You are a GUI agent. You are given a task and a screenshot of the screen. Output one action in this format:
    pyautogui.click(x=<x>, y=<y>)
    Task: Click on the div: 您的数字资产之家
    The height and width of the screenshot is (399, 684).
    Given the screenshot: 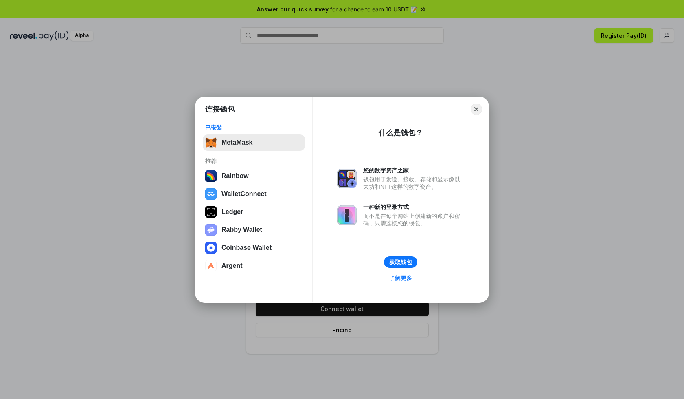 What is the action you would take?
    pyautogui.click(x=414, y=170)
    